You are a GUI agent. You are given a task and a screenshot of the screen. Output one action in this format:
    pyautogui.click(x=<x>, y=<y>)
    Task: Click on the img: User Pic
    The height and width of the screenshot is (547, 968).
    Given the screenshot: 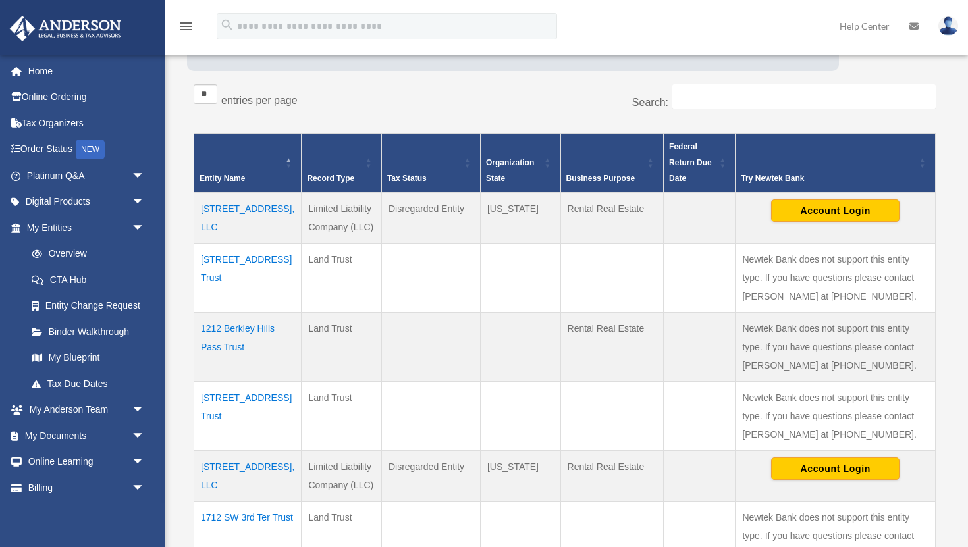 What is the action you would take?
    pyautogui.click(x=949, y=26)
    